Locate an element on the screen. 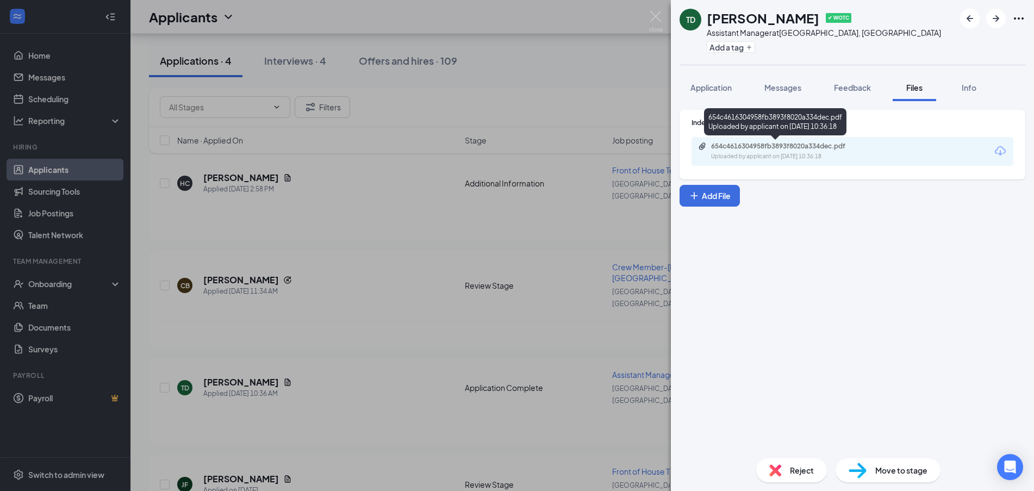 This screenshot has height=491, width=1034. div: 654c4616304958fb3893f8020a334dec.pdf is located at coordinates (787, 146).